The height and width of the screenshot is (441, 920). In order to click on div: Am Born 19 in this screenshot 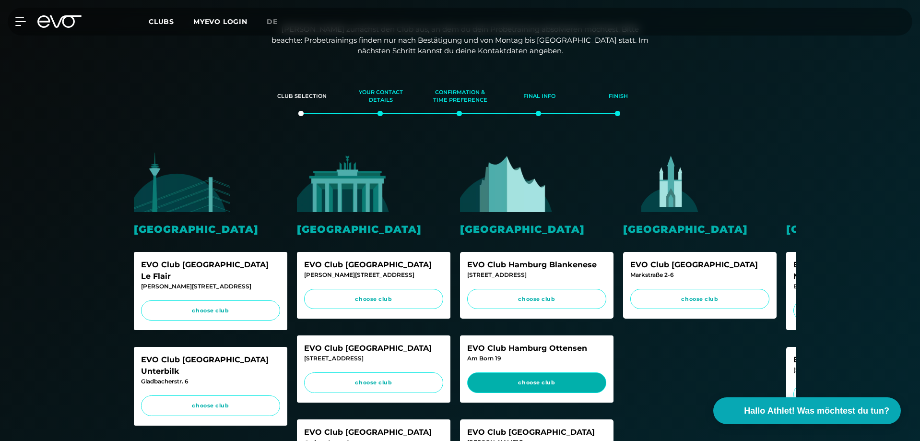, I will do `click(536, 358)`.